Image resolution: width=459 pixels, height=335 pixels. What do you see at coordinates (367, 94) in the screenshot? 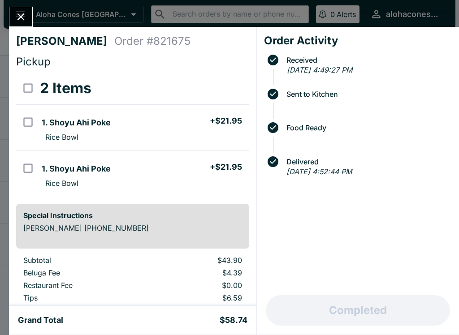
I see `span: Sent to Kitchen` at bounding box center [367, 94].